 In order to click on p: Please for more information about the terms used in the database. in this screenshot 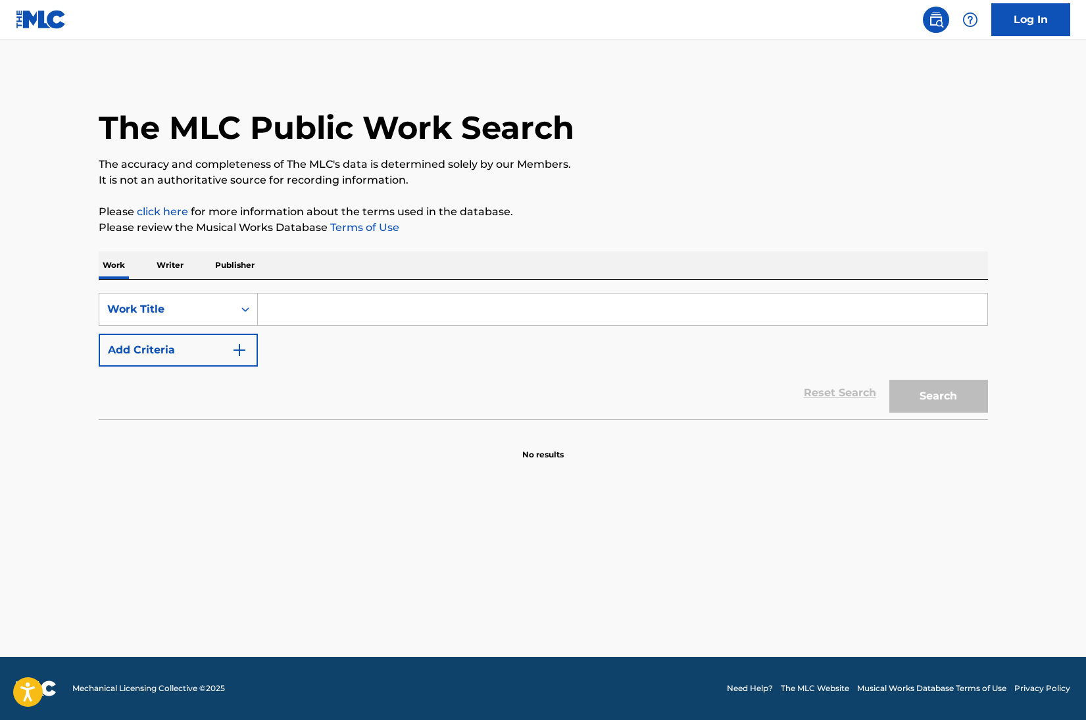, I will do `click(543, 212)`.